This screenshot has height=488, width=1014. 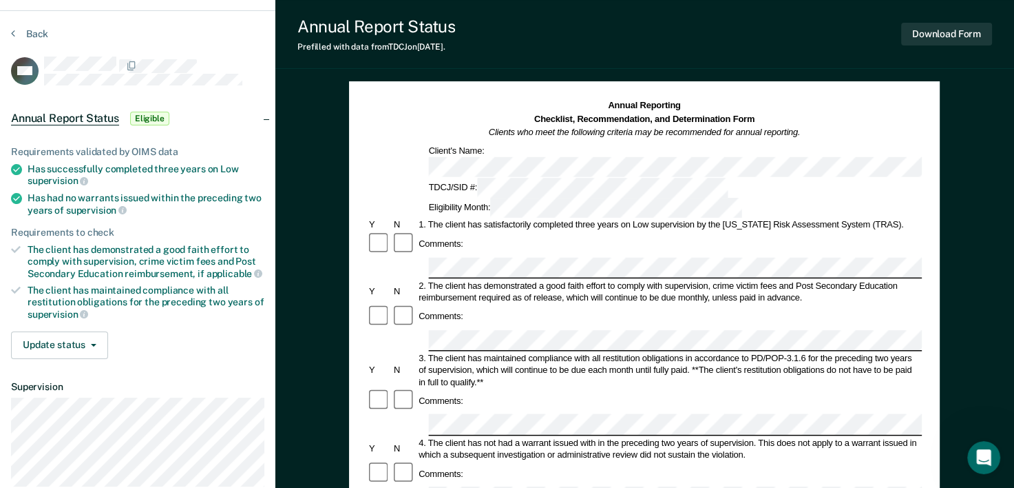 I want to click on span: applicable, so click(x=234, y=273).